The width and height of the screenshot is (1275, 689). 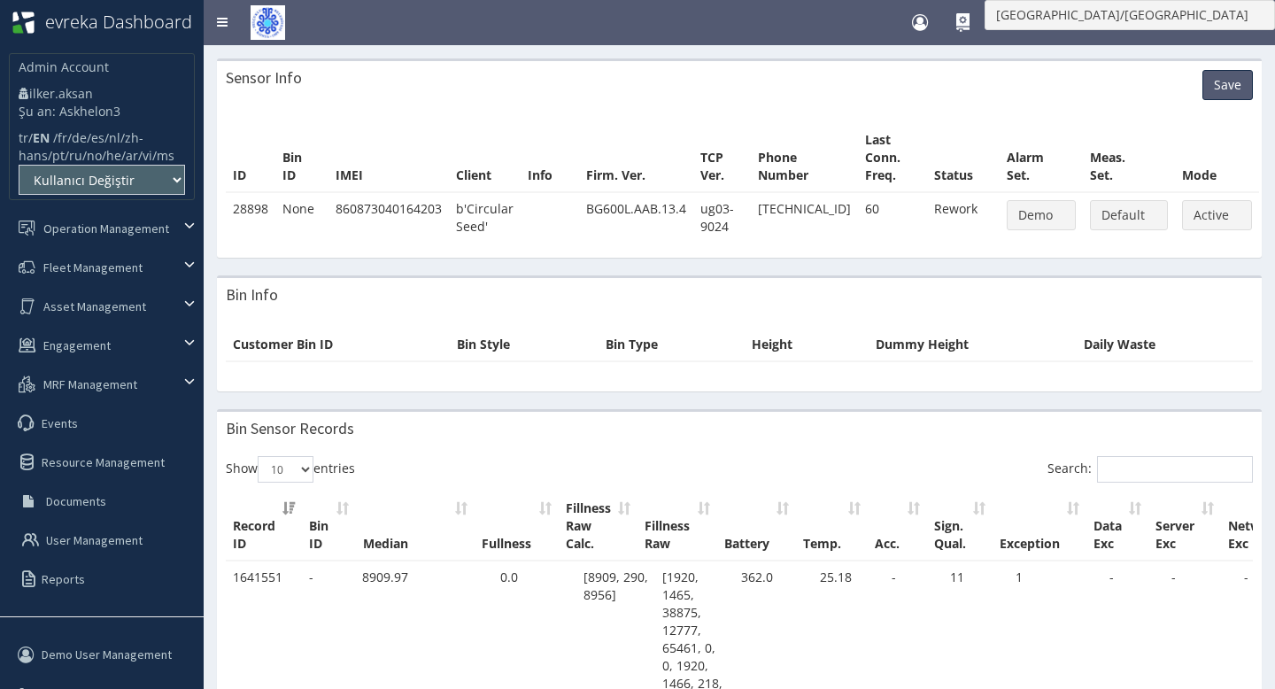 I want to click on img: evreka_logo_1_HoezNYK_wy30KrO.png, so click(x=23, y=22).